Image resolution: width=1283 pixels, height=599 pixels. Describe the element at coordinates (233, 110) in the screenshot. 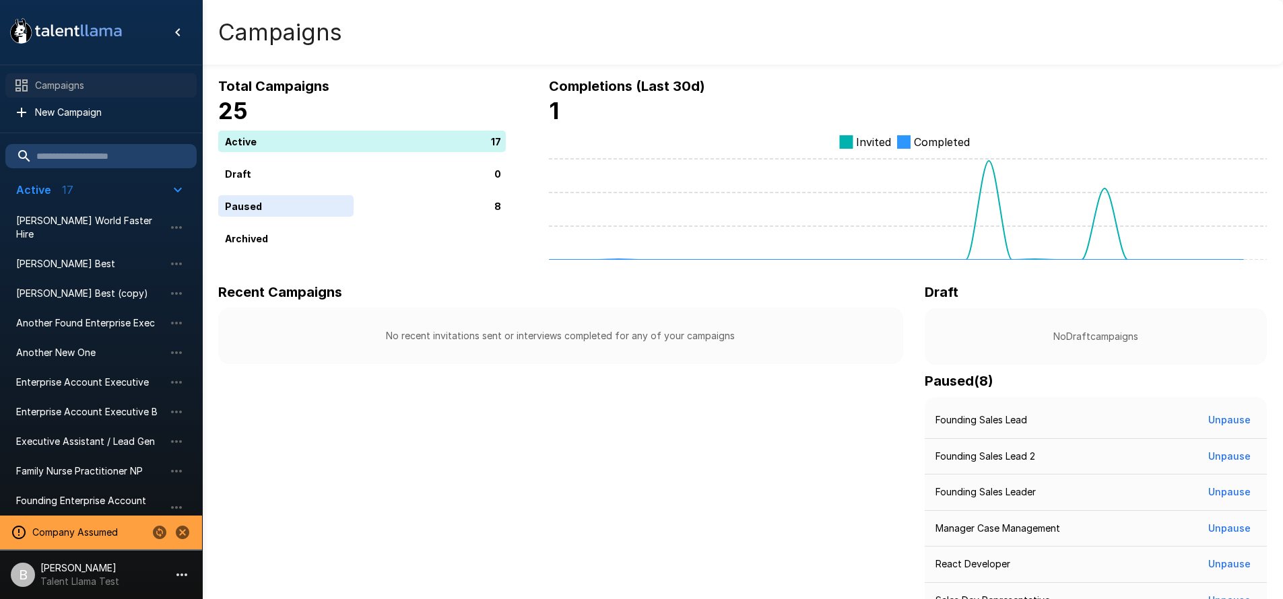

I see `b: 25` at that location.